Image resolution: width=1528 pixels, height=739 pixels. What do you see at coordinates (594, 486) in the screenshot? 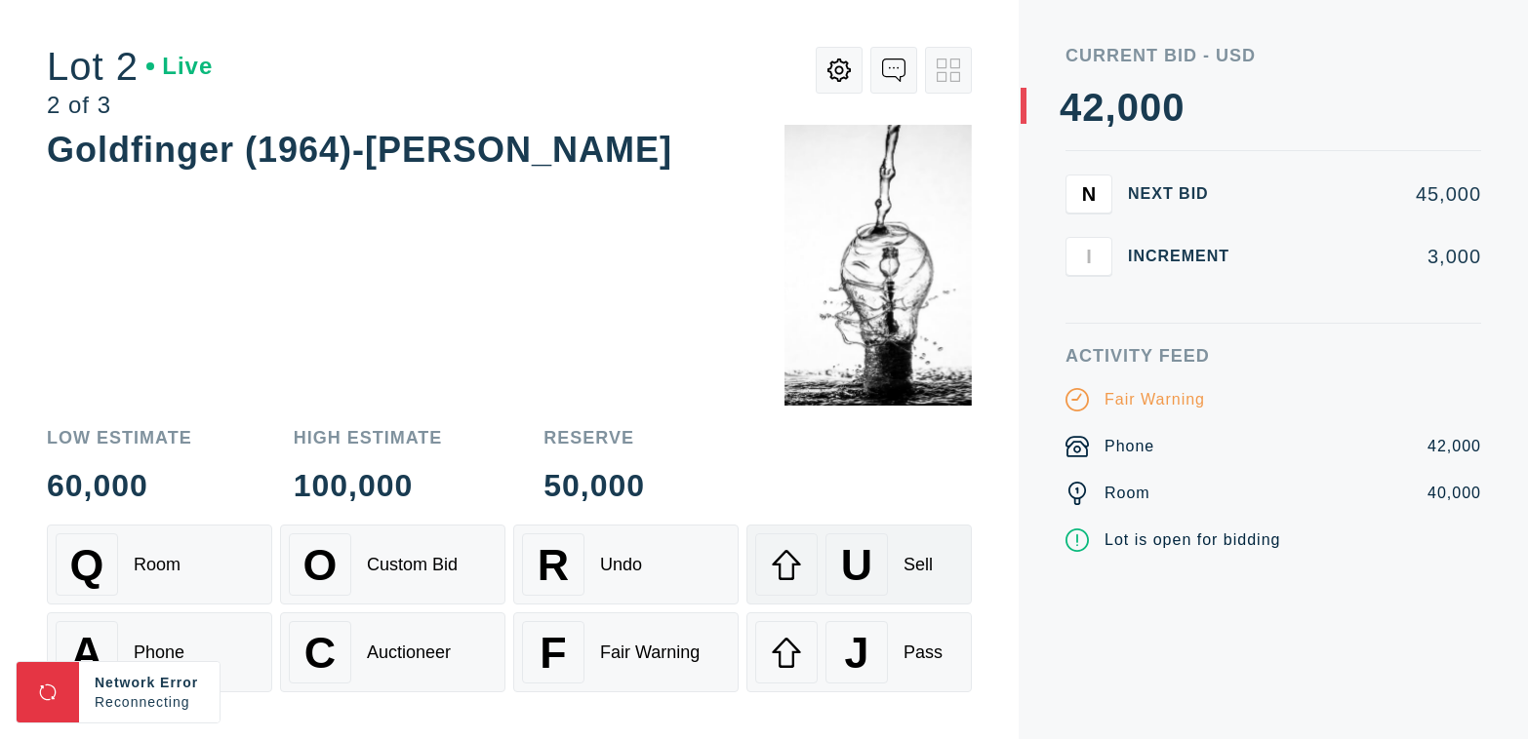
I see `div: 50,000` at bounding box center [594, 486].